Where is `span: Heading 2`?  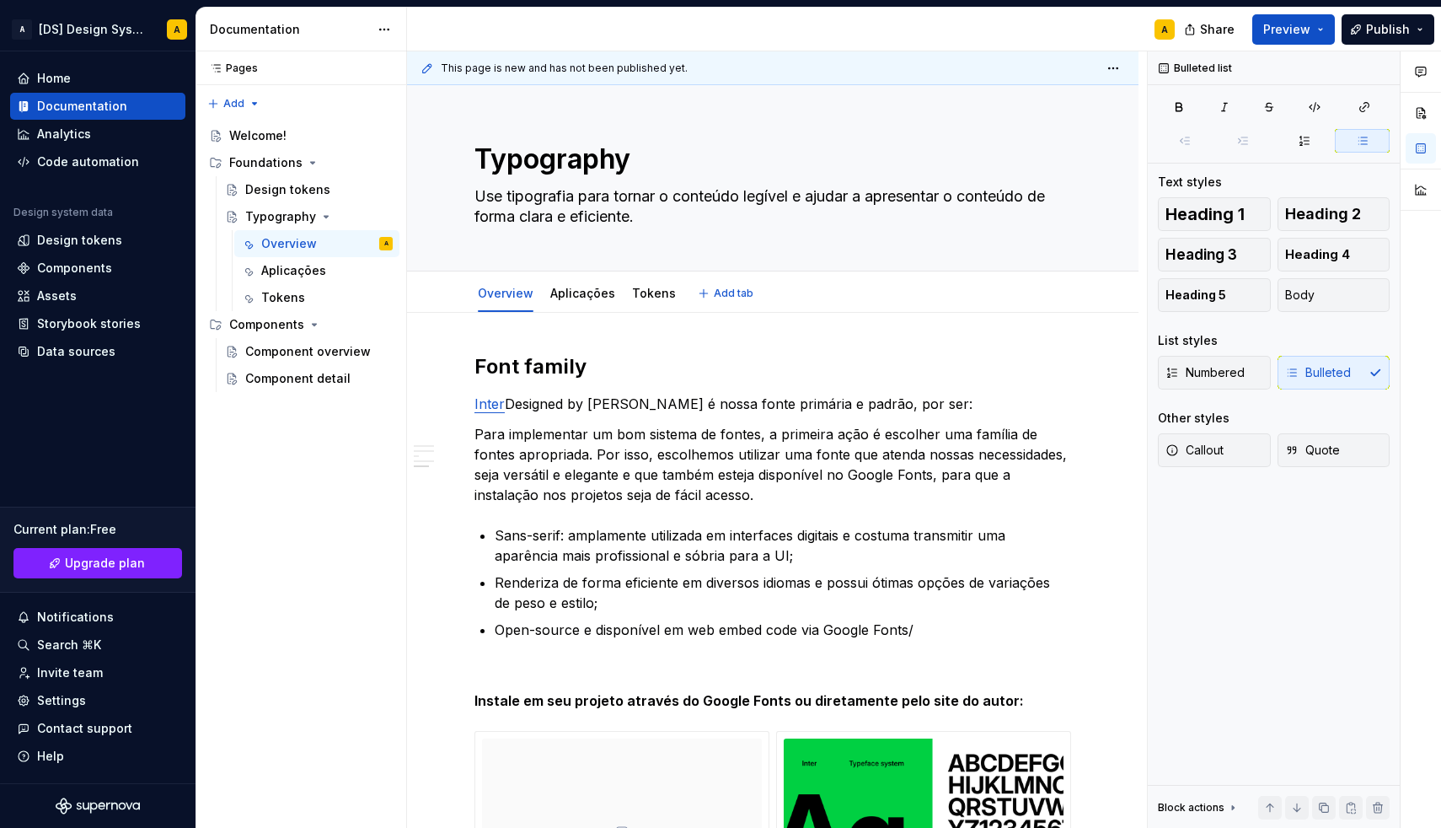
span: Heading 2 is located at coordinates (1323, 214).